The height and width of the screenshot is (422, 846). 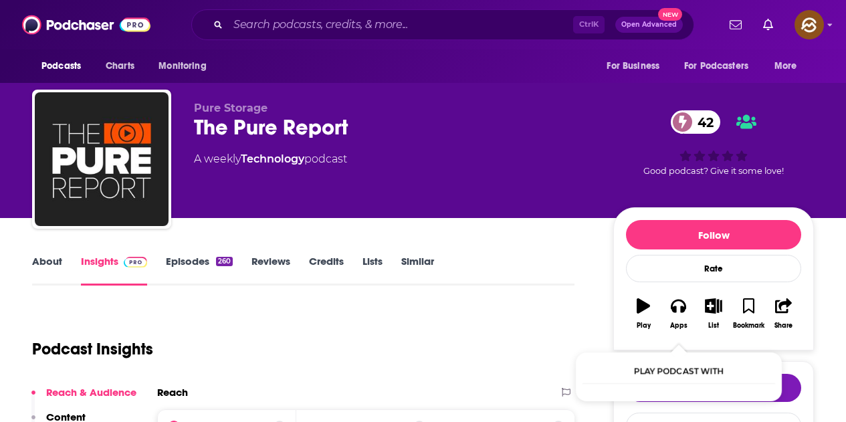 I want to click on button: Reach & Audience, so click(x=84, y=398).